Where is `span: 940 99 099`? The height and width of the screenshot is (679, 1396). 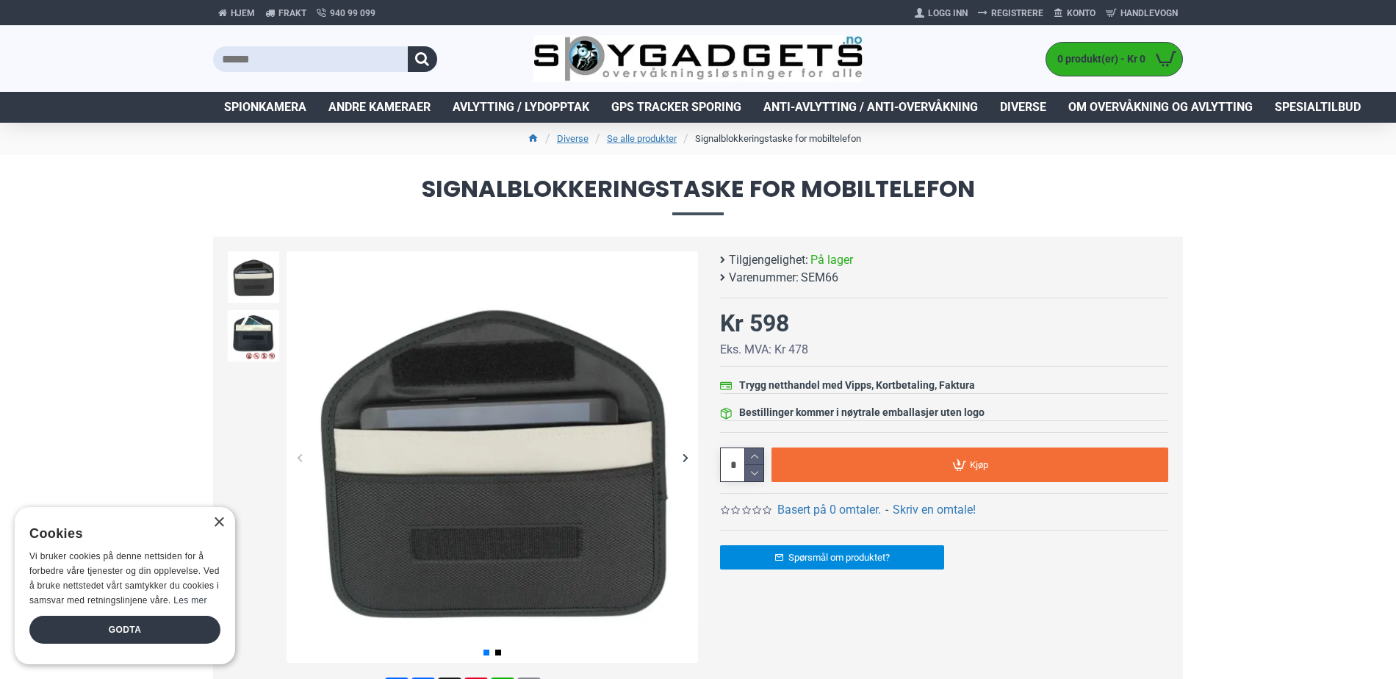
span: 940 99 099 is located at coordinates (353, 13).